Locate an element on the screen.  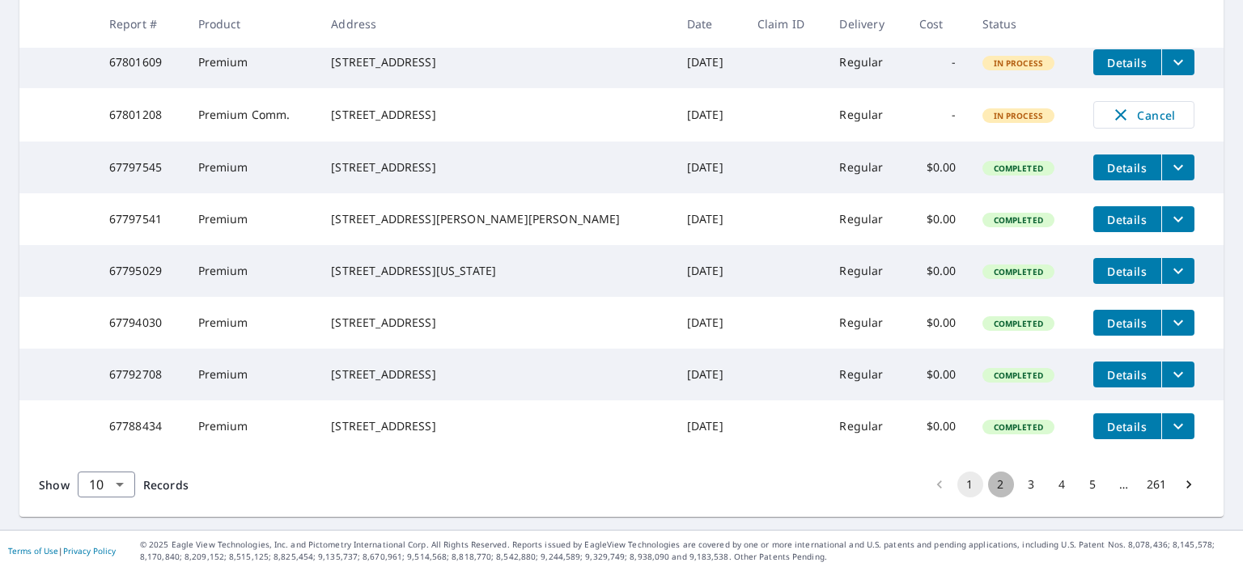
button: Go to page 5 is located at coordinates (1093, 485).